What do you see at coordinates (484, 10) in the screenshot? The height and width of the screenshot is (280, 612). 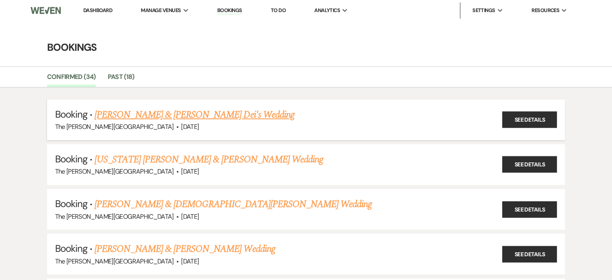 I see `span: Settings` at bounding box center [484, 10].